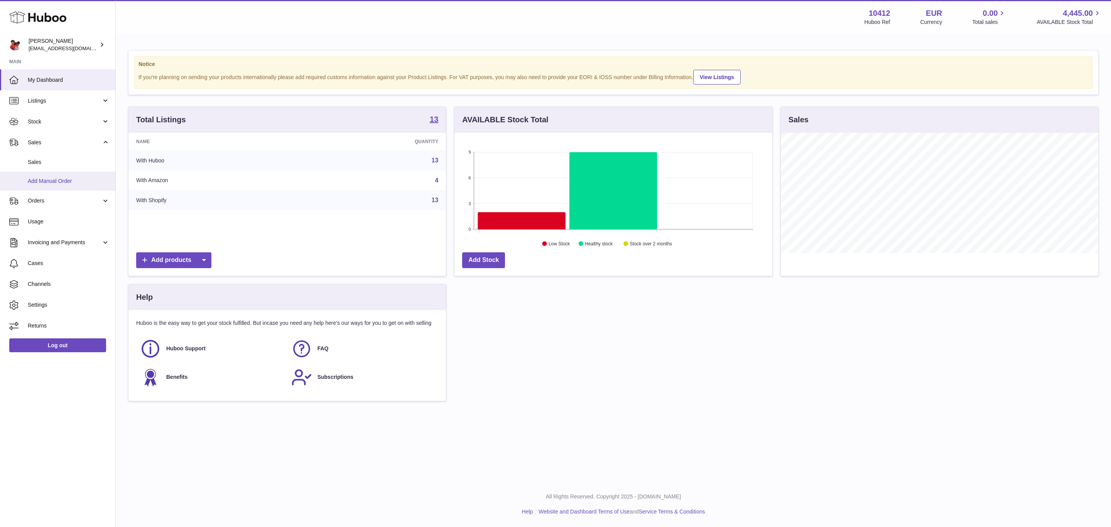  I want to click on span: Returns, so click(69, 326).